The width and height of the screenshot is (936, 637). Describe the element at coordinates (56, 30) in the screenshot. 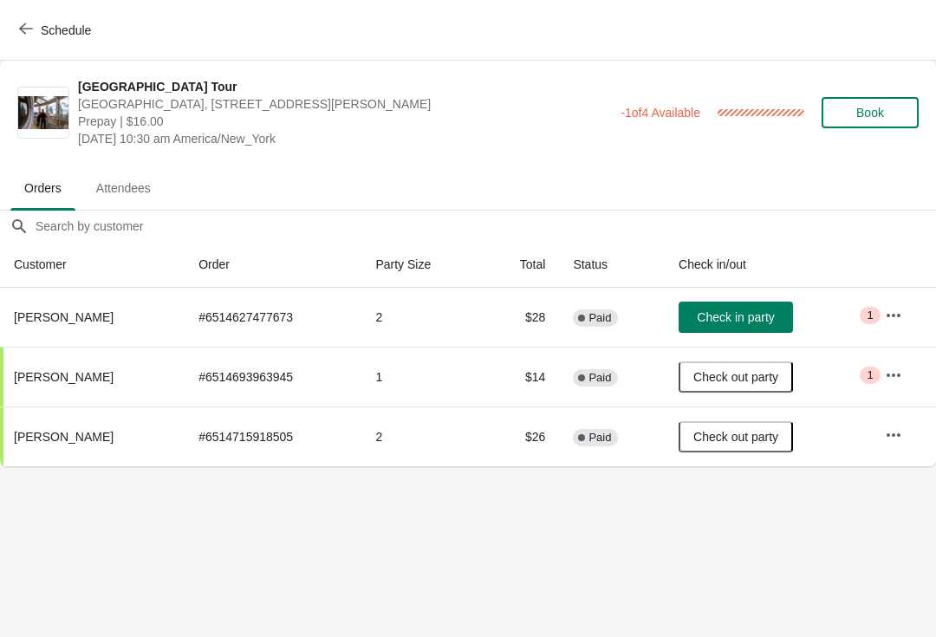

I see `button: Schedule` at that location.